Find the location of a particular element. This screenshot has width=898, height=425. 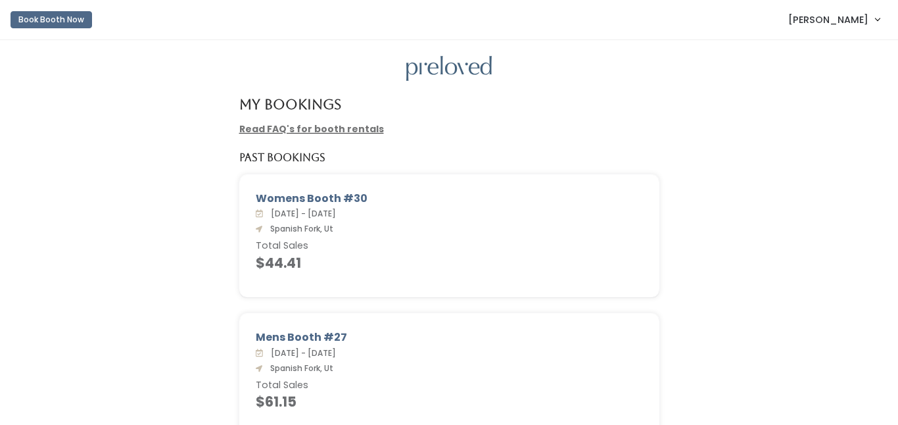

div: Womens Booth #30 is located at coordinates (449, 199).